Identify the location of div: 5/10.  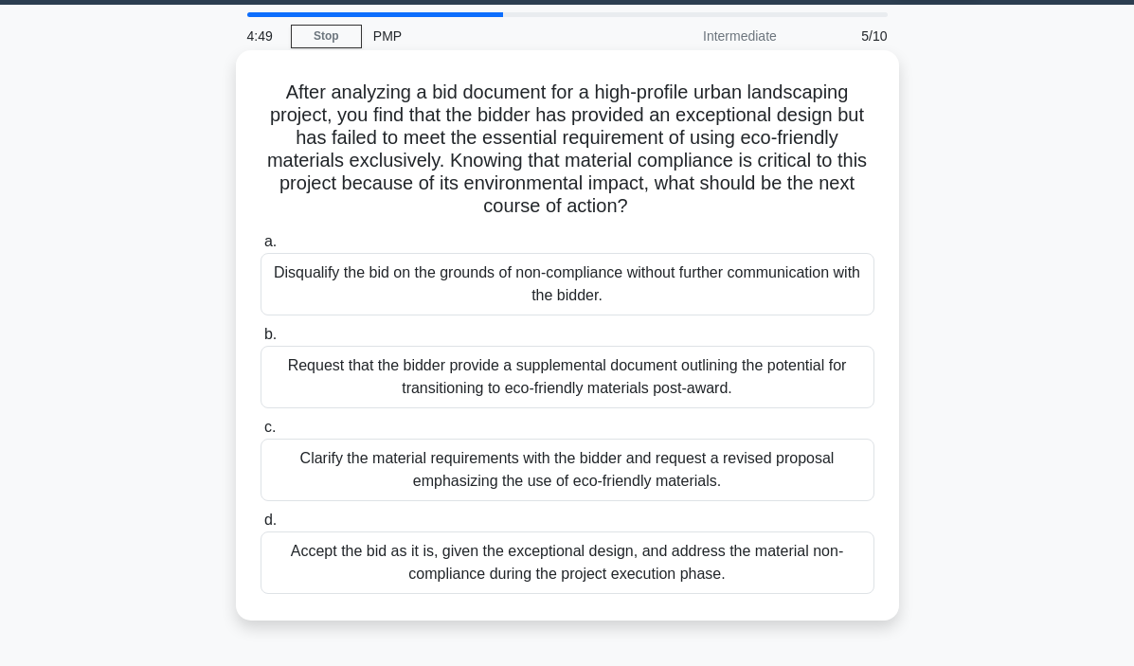
(843, 36).